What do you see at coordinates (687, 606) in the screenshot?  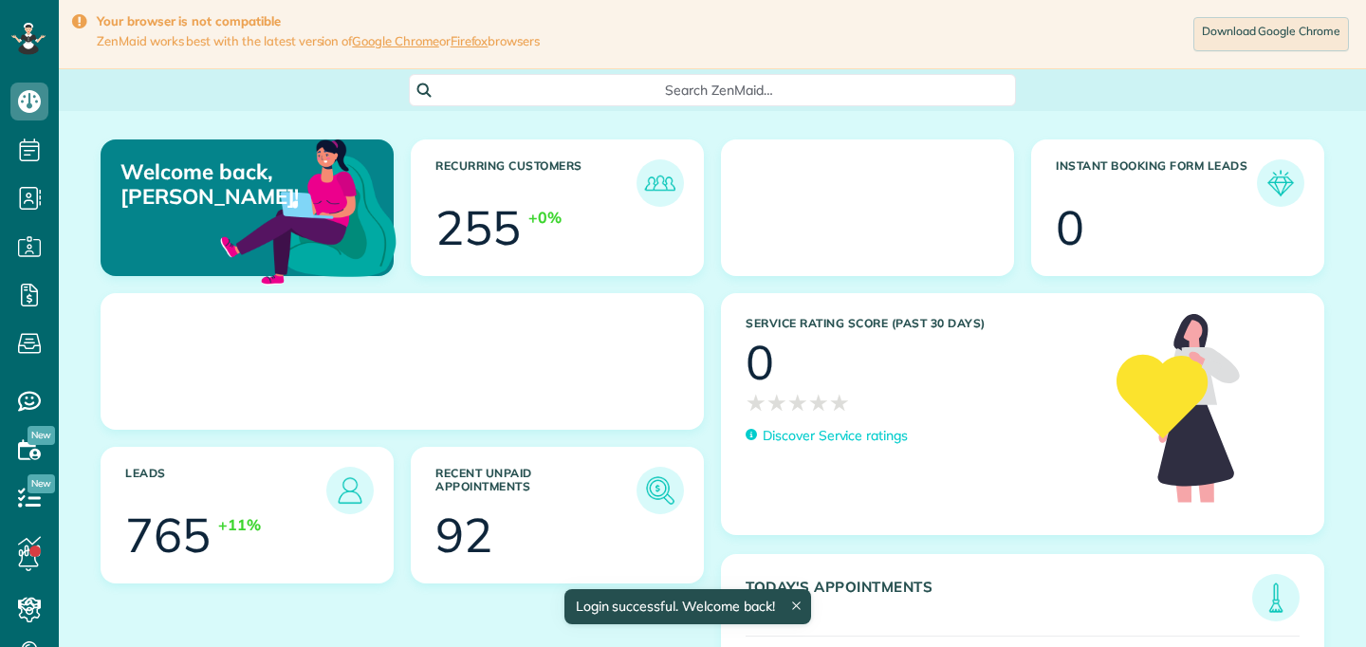 I see `div: Login successful. Welcome back!` at bounding box center [687, 606].